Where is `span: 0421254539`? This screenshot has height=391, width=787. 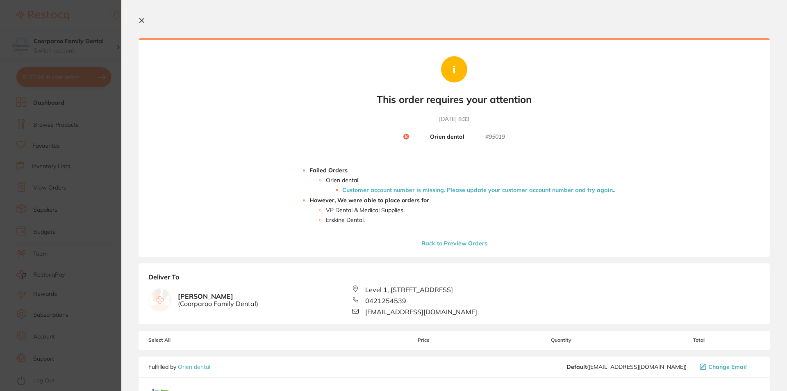 span: 0421254539 is located at coordinates (386, 301).